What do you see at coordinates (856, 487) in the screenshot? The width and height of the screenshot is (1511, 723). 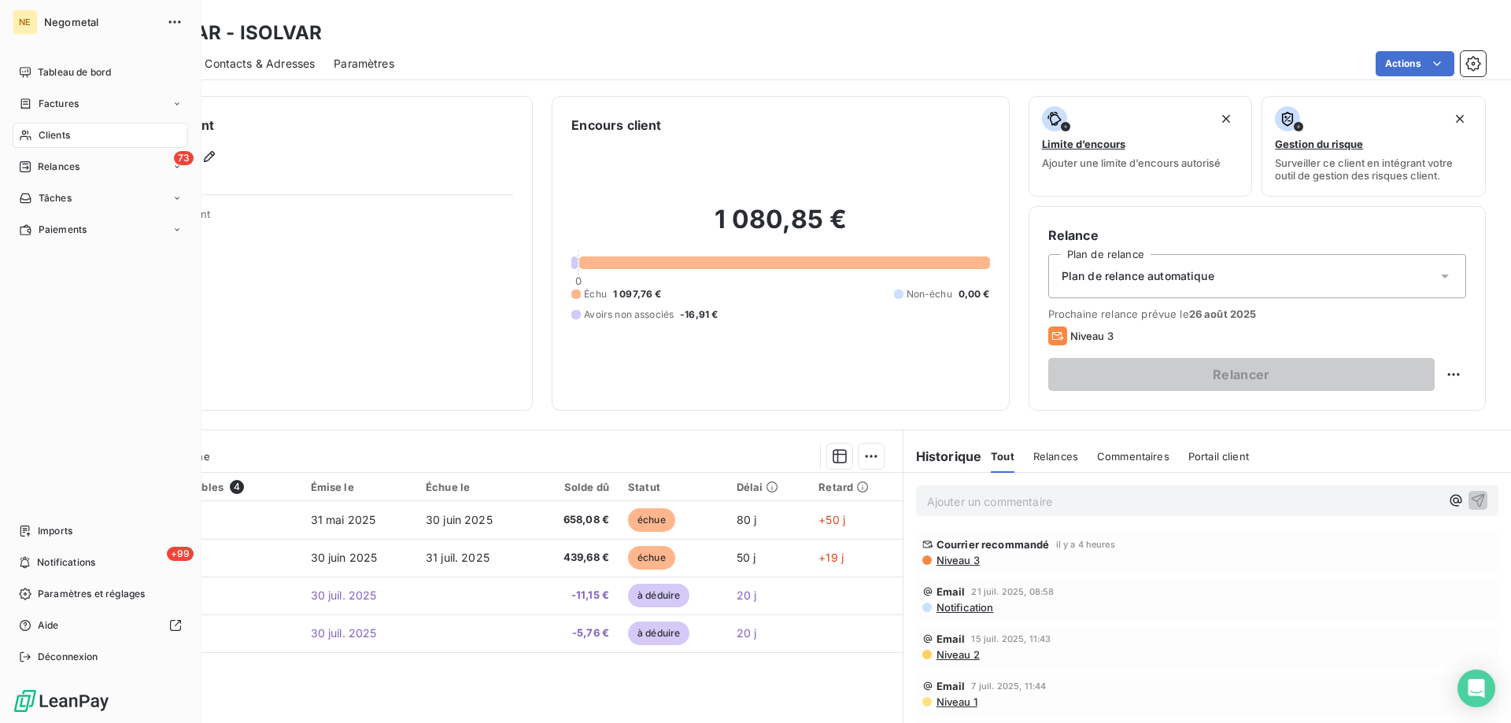 I see `div: Retard` at bounding box center [856, 487].